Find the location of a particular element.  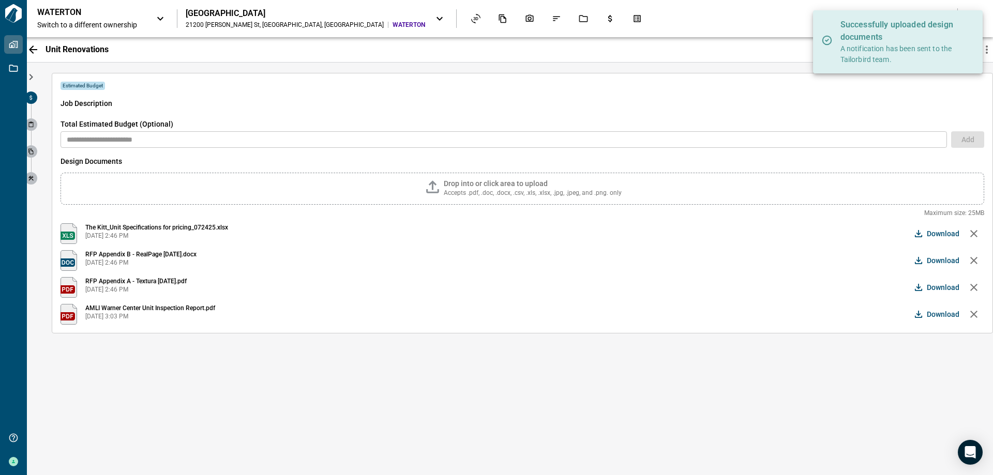

span: Job Description is located at coordinates (522, 103).